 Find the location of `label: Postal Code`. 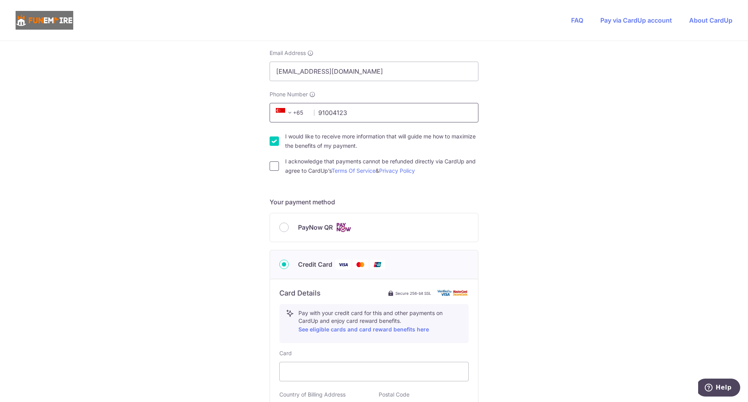

label: Postal Code is located at coordinates (394, 394).